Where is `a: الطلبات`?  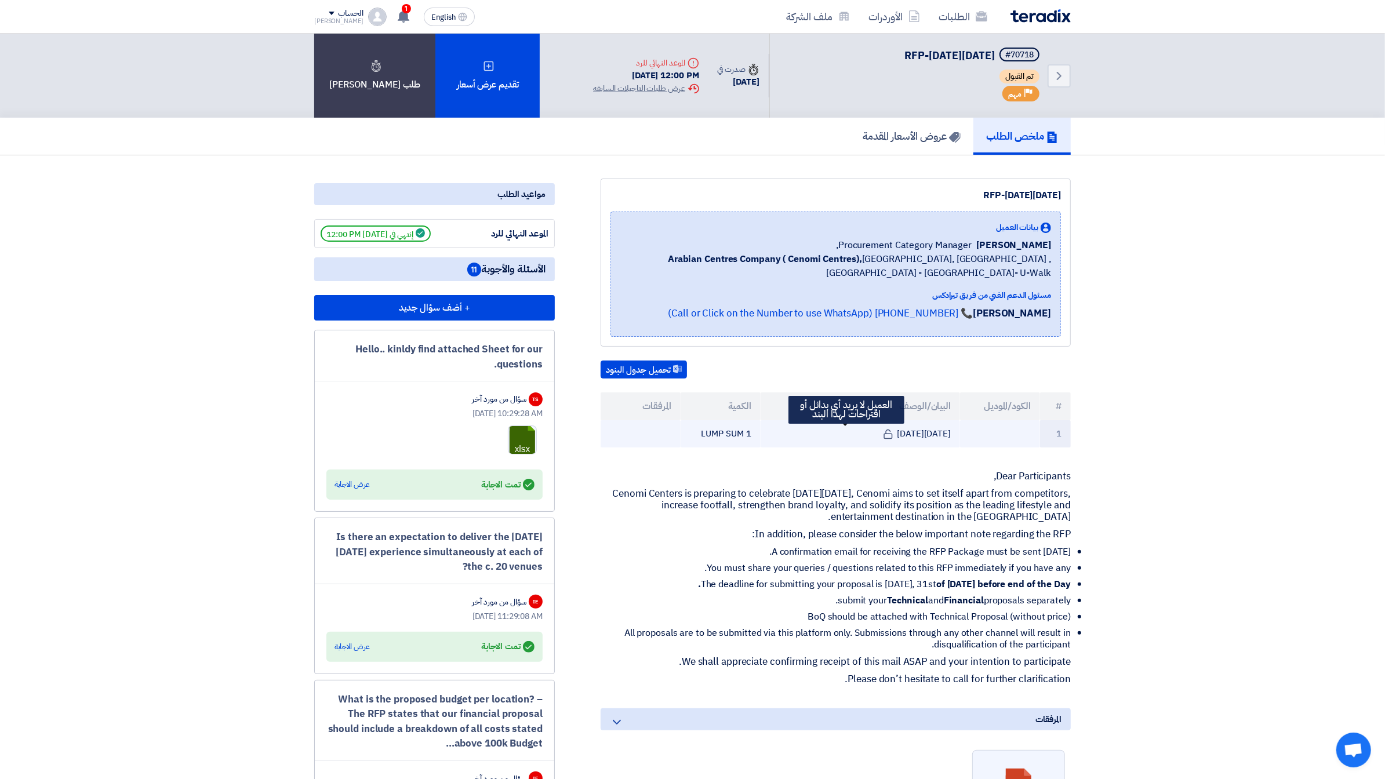 a: الطلبات is located at coordinates (963, 16).